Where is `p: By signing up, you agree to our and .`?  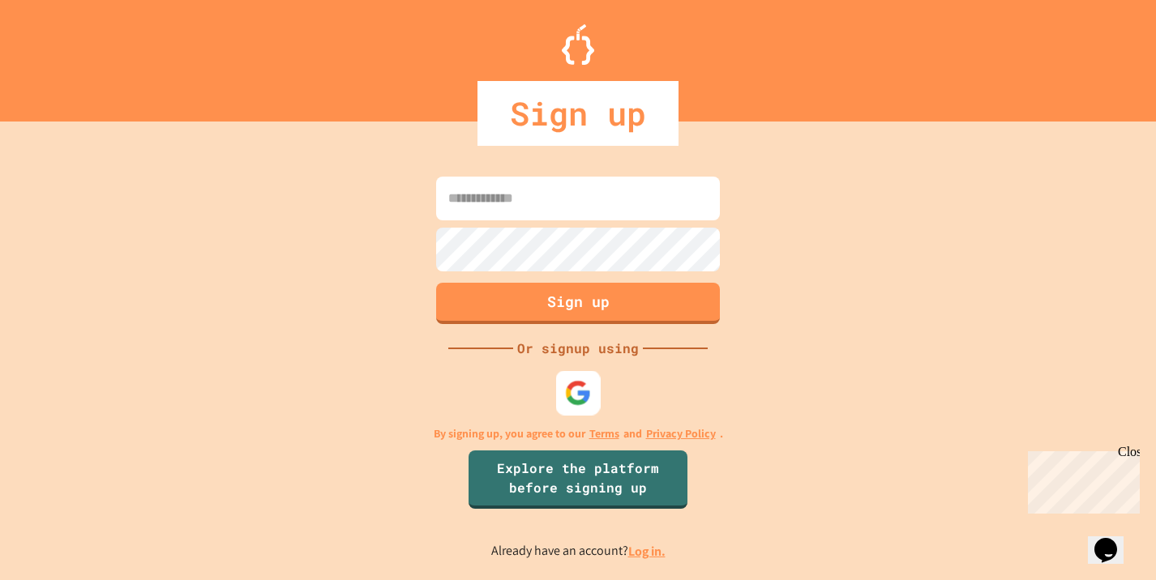 p: By signing up, you agree to our and . is located at coordinates (578, 434).